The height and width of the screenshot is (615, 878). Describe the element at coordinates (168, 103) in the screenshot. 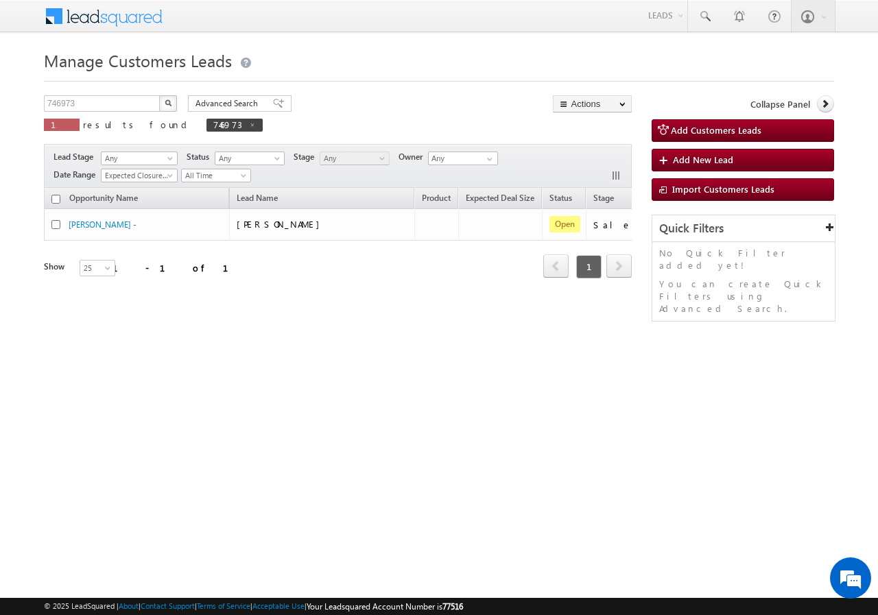

I see `img: Search` at that location.